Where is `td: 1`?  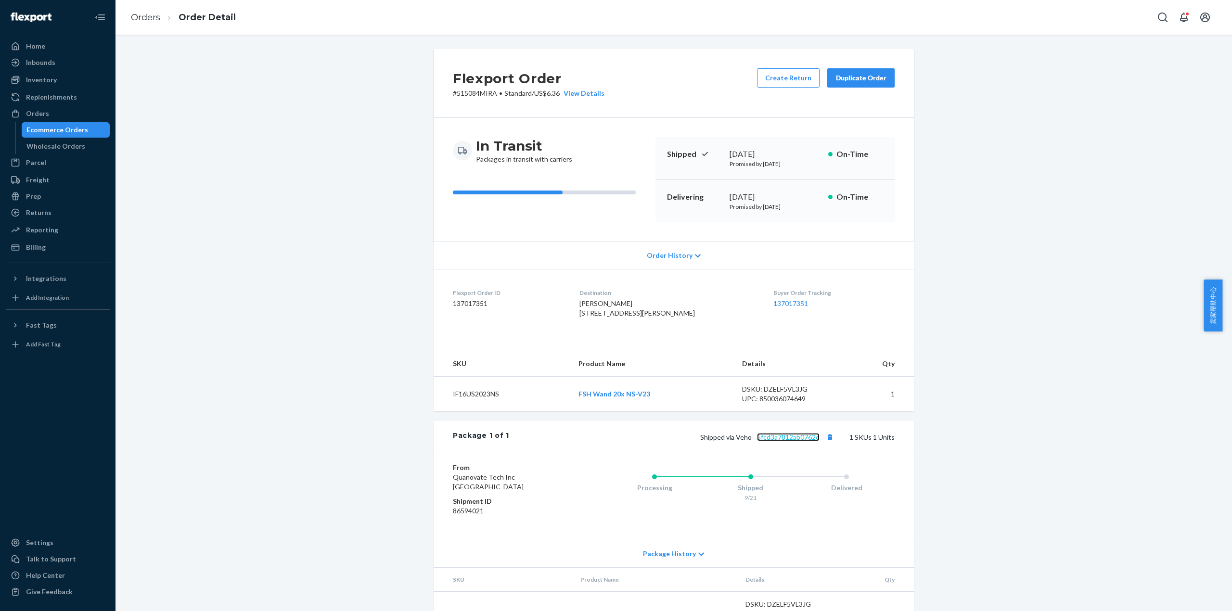 td: 1 is located at coordinates (877, 394).